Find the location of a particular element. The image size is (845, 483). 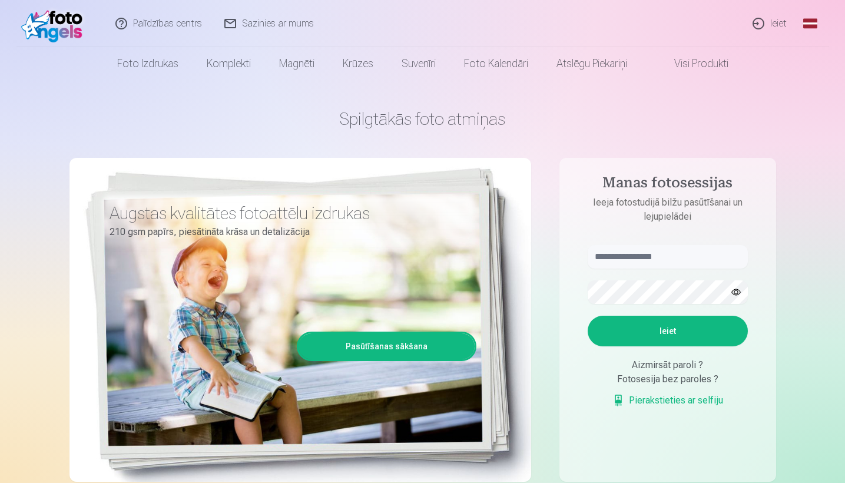

div: Aizmirsāt paroli ? is located at coordinates (668, 365).